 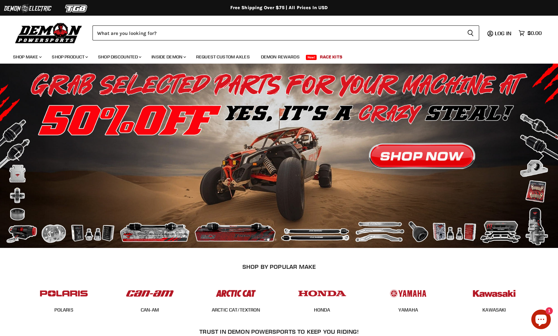 What do you see at coordinates (279, 8) in the screenshot?
I see `div: Free Shipping Over $75 | All Prices In USD` at bounding box center [279, 8].